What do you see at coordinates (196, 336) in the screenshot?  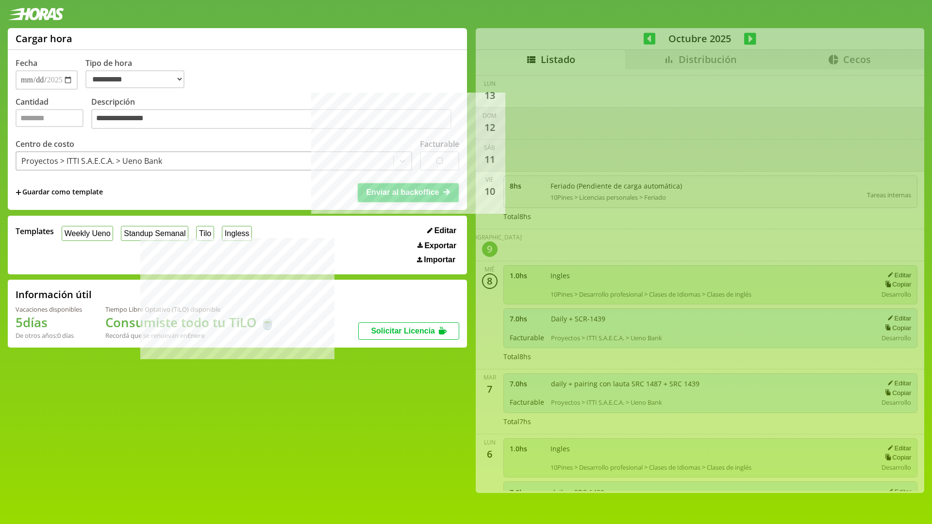 I see `b: Enero` at bounding box center [196, 336].